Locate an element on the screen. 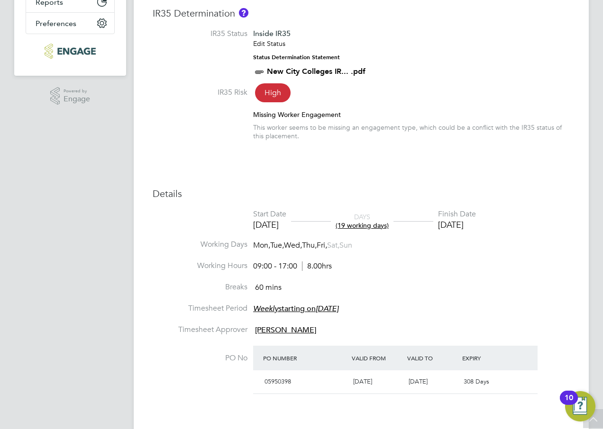 The width and height of the screenshot is (603, 429). strong: Status Determination Statement is located at coordinates (296, 57).